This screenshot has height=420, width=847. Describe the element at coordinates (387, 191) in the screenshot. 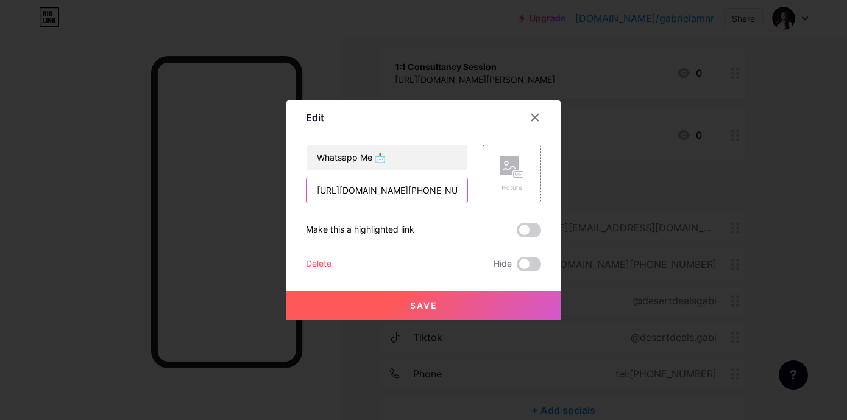

I see `input: URL` at that location.